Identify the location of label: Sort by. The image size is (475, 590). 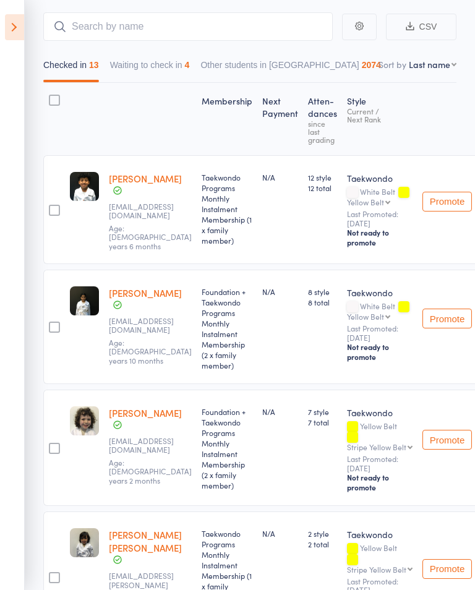
(392, 64).